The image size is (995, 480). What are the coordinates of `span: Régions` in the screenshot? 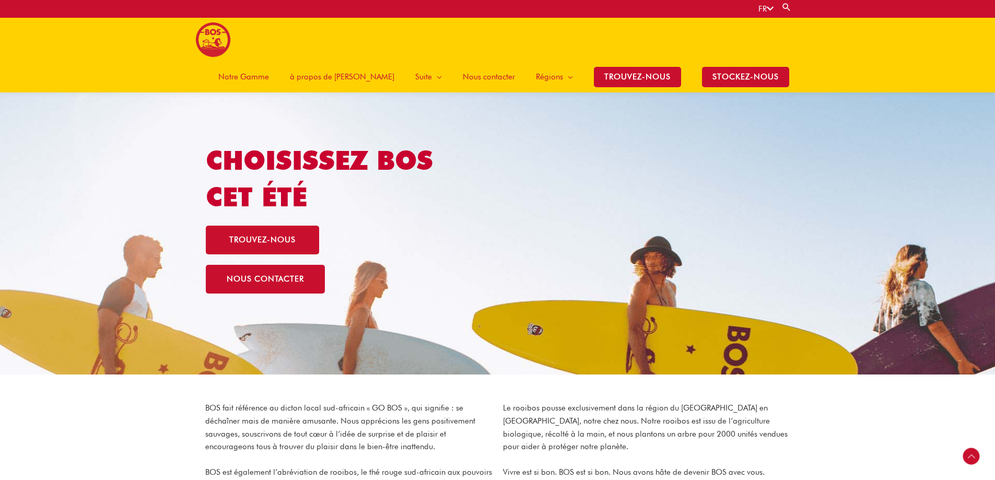 It's located at (550, 77).